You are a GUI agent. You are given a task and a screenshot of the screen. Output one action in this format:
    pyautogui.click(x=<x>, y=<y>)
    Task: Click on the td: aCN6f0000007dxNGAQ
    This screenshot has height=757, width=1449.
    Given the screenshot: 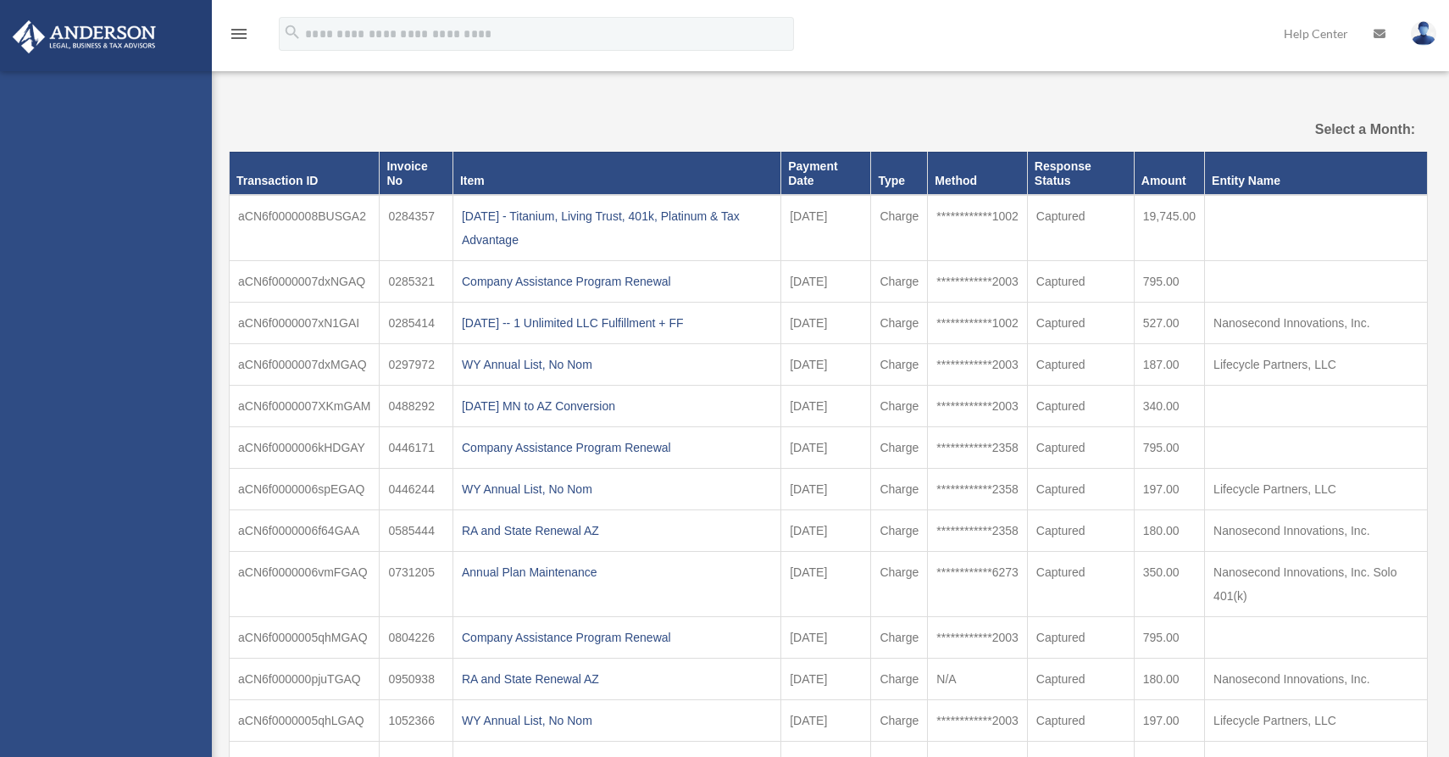 What is the action you would take?
    pyautogui.click(x=304, y=281)
    